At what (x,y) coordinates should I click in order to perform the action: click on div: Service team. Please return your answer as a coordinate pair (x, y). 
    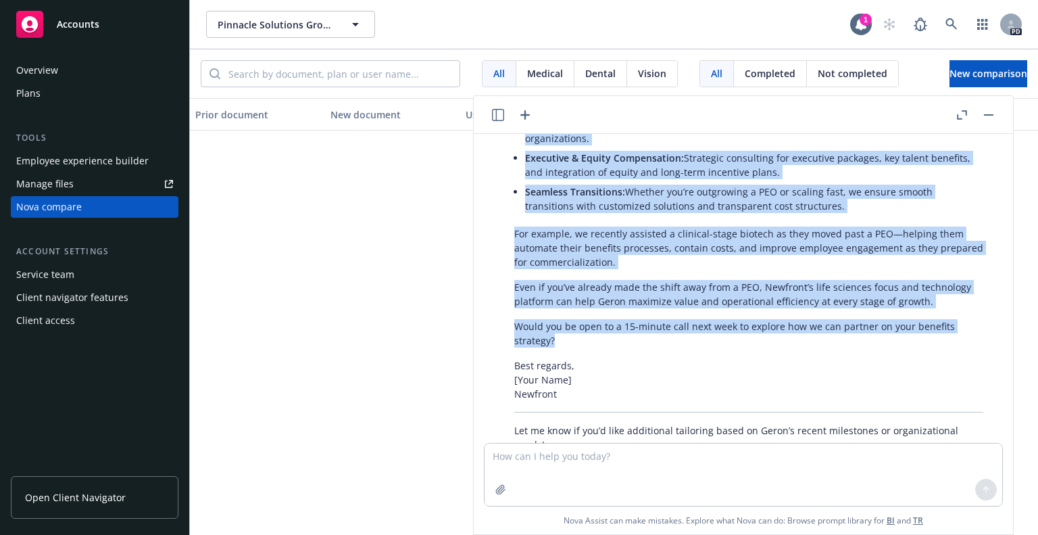
    Looking at the image, I should click on (45, 274).